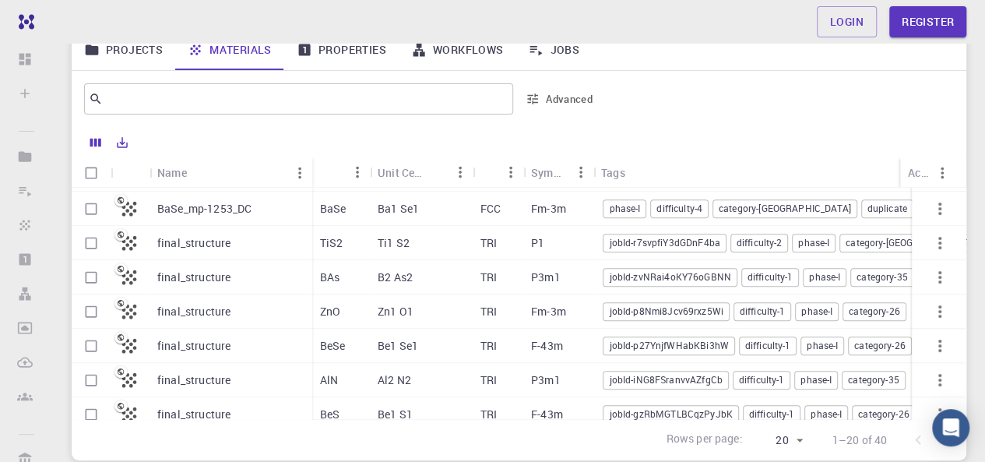  I want to click on span: jobId-zvNRai4oKY76oGBNN, so click(669, 276).